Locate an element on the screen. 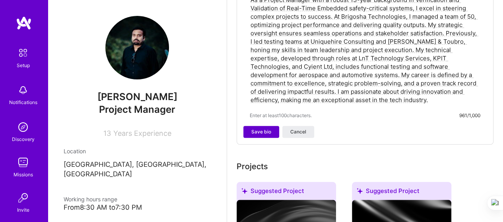 The height and width of the screenshot is (222, 503). div: Setup is located at coordinates (23, 65).